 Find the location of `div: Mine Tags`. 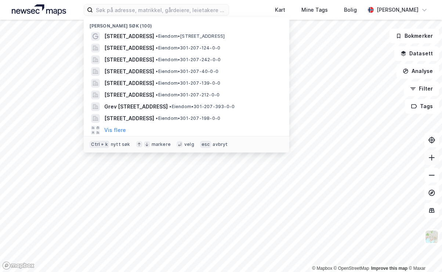

div: Mine Tags is located at coordinates (315, 10).